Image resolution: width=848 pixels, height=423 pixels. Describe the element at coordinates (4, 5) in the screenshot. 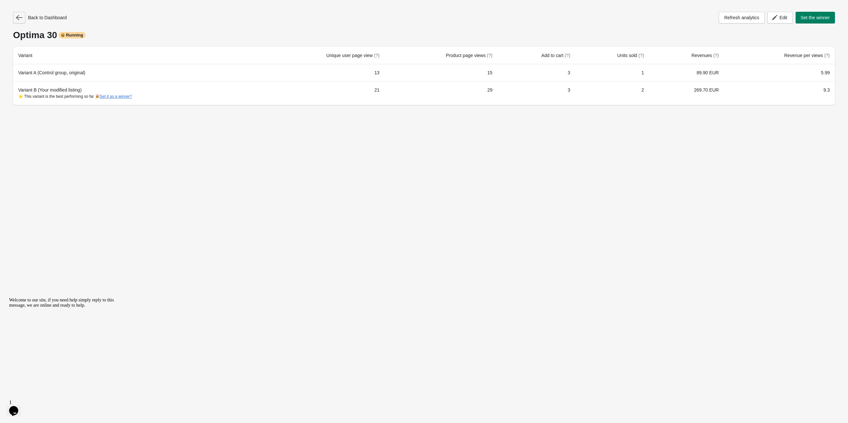

I see `span: 1` at that location.